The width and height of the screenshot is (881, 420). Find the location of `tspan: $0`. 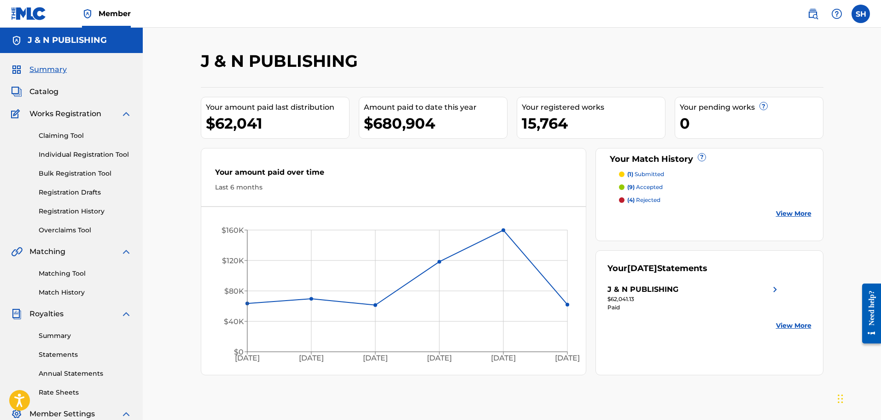

tspan: $0 is located at coordinates (238, 352).